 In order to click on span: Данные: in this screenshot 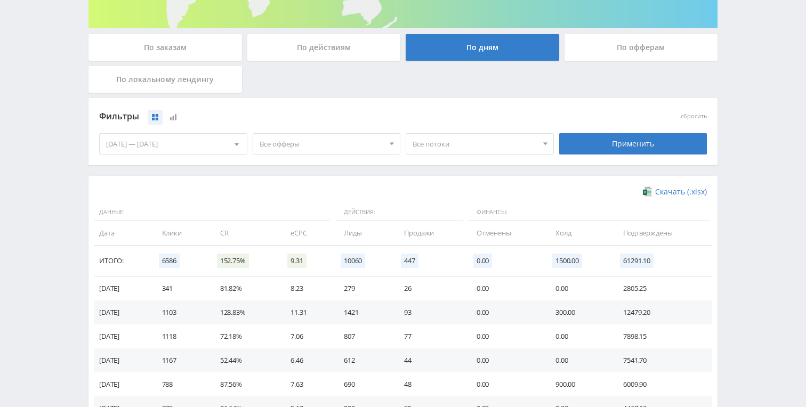, I will do `click(212, 213)`.